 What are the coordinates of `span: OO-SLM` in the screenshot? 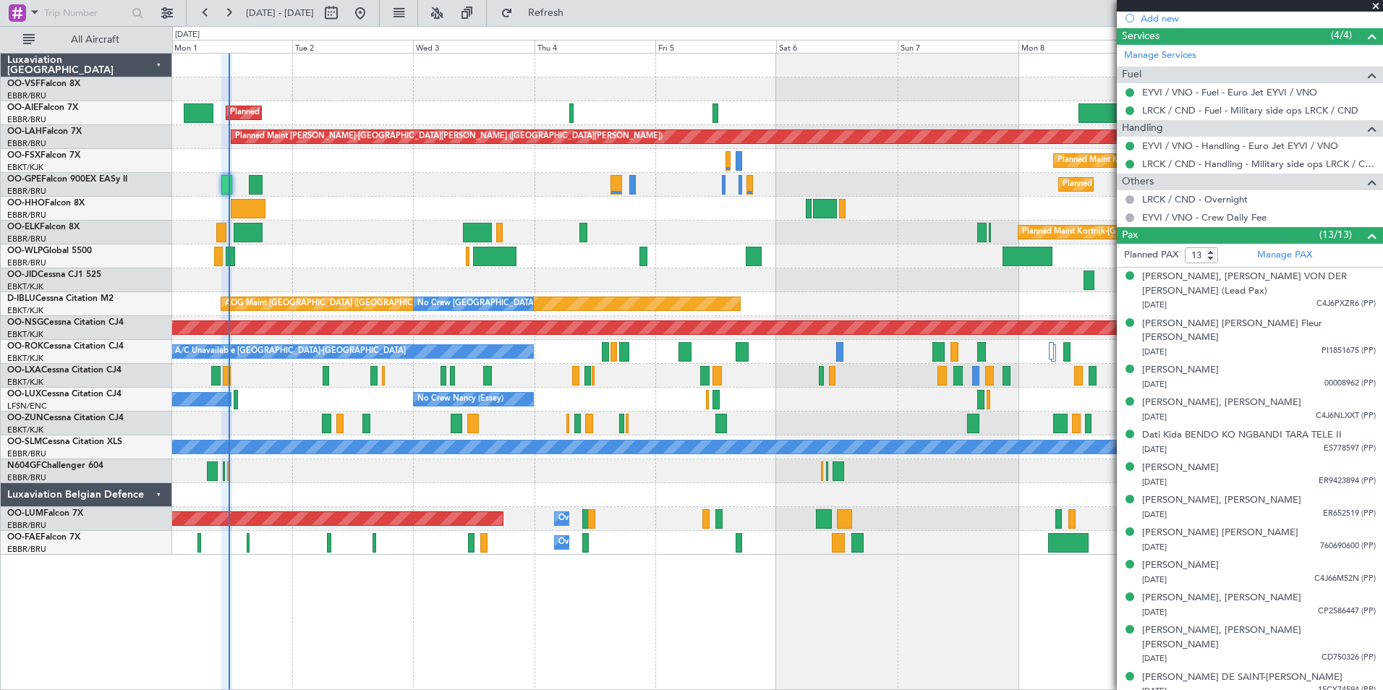 It's located at (25, 442).